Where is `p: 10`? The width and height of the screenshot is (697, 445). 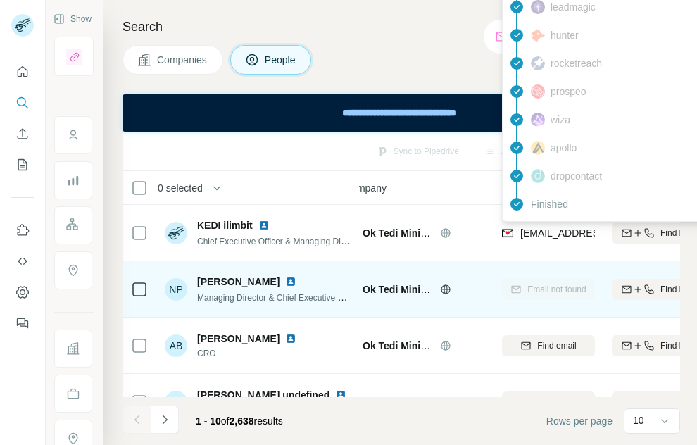
p: 10 is located at coordinates (638, 420).